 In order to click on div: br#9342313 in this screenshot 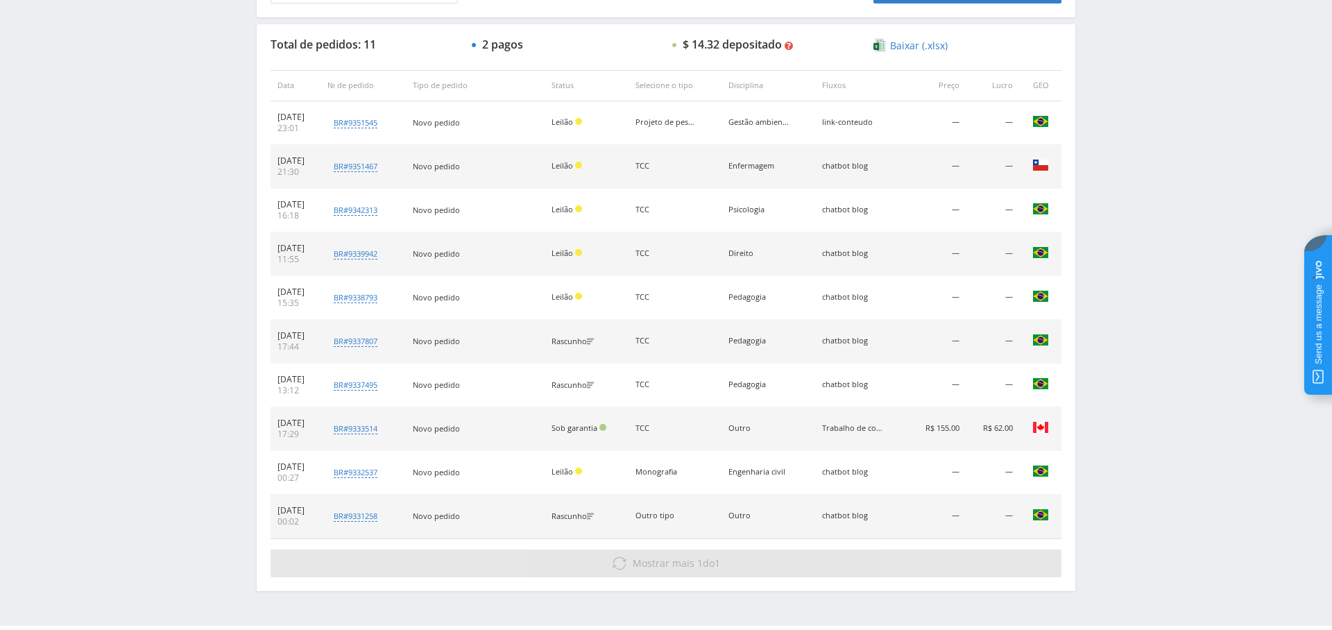, I will do `click(355, 210)`.